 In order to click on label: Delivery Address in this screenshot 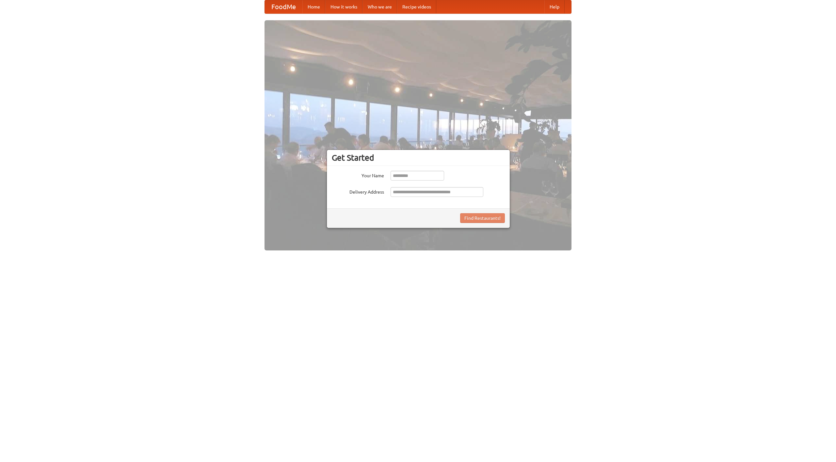, I will do `click(358, 191)`.